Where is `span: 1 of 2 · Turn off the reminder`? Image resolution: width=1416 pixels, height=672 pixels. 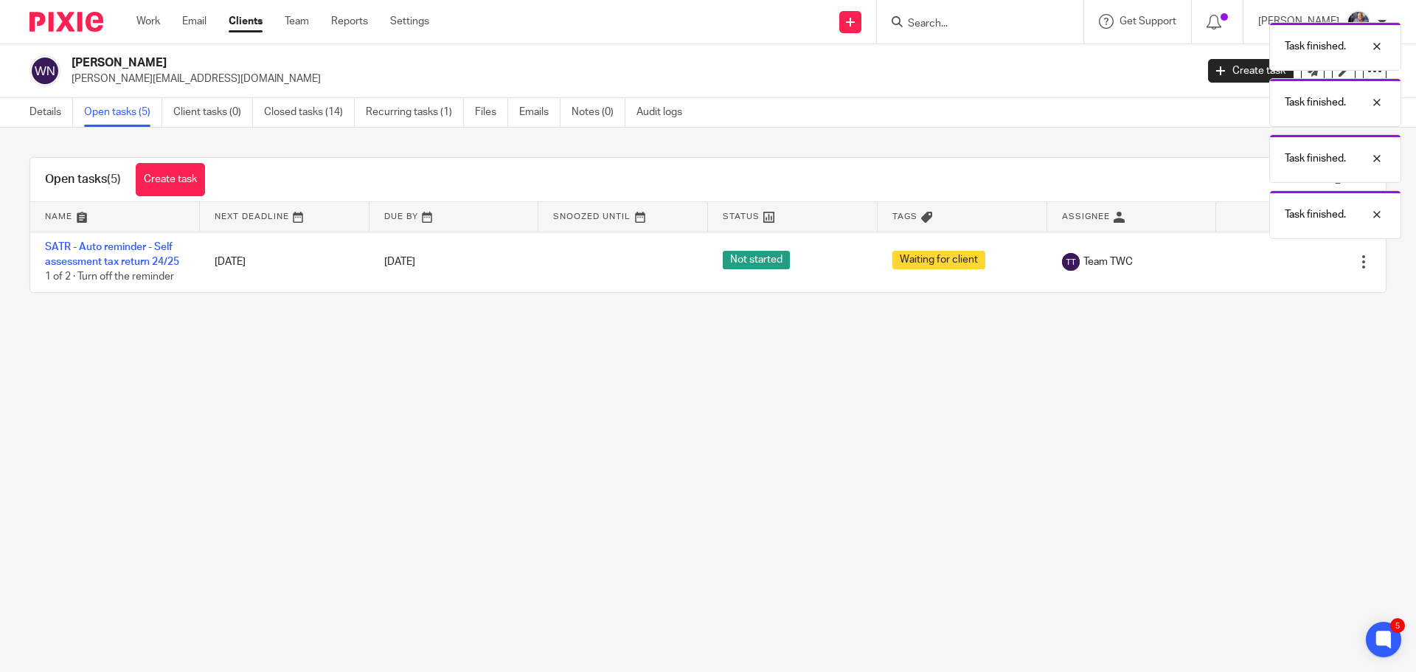 span: 1 of 2 · Turn off the reminder is located at coordinates (109, 277).